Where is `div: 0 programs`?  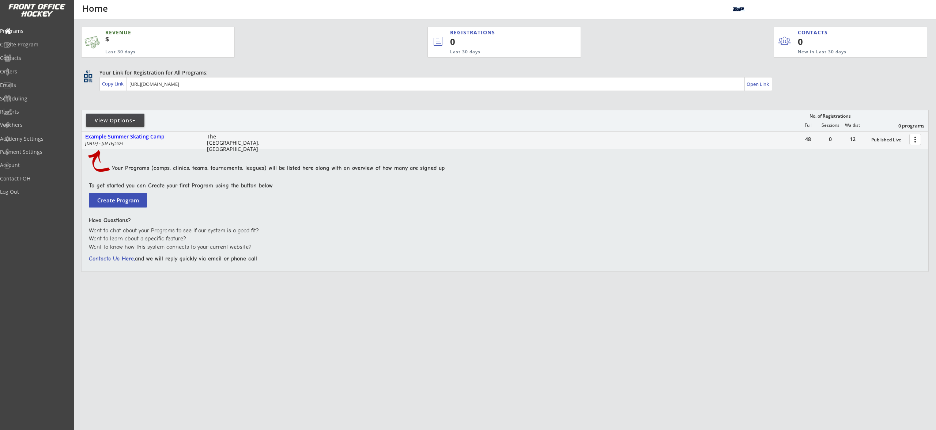
div: 0 programs is located at coordinates (905, 126).